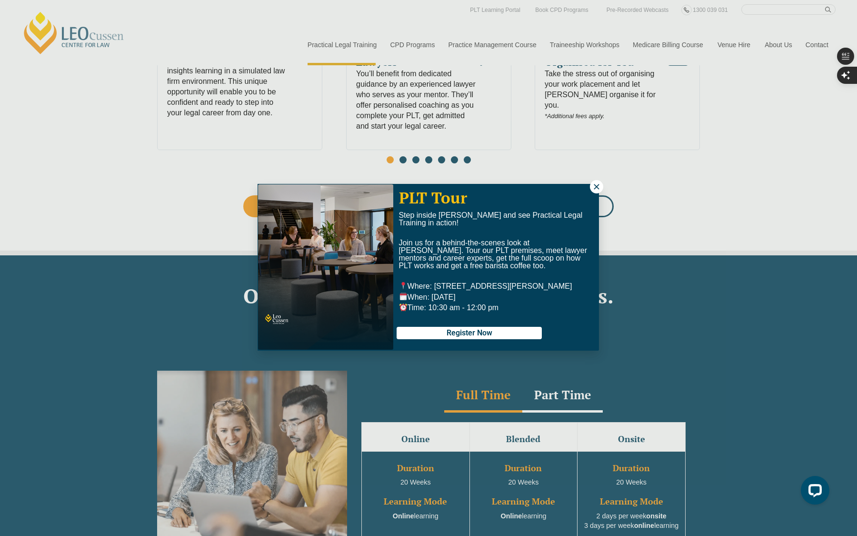 The width and height of the screenshot is (857, 536). What do you see at coordinates (469, 333) in the screenshot?
I see `button: Register Now` at bounding box center [469, 333].